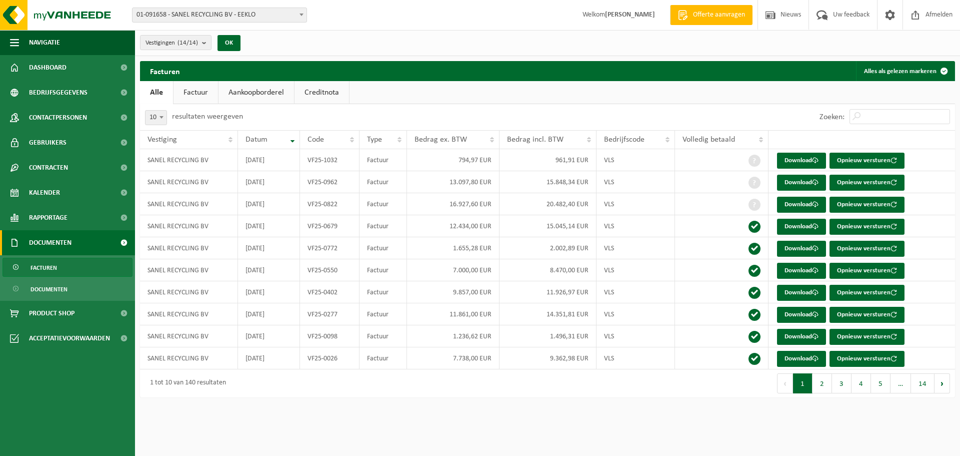 Image resolution: width=960 pixels, height=456 pixels. I want to click on span: 01-091658 - SANEL RECYCLING BV - EEKLO, so click(220, 15).